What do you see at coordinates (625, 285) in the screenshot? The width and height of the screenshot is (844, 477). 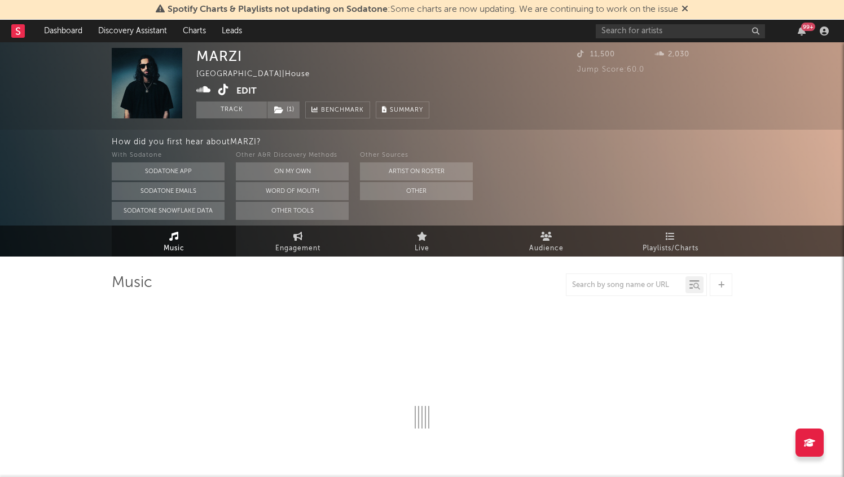 I see `input: Search by song name or URL` at bounding box center [625, 285].